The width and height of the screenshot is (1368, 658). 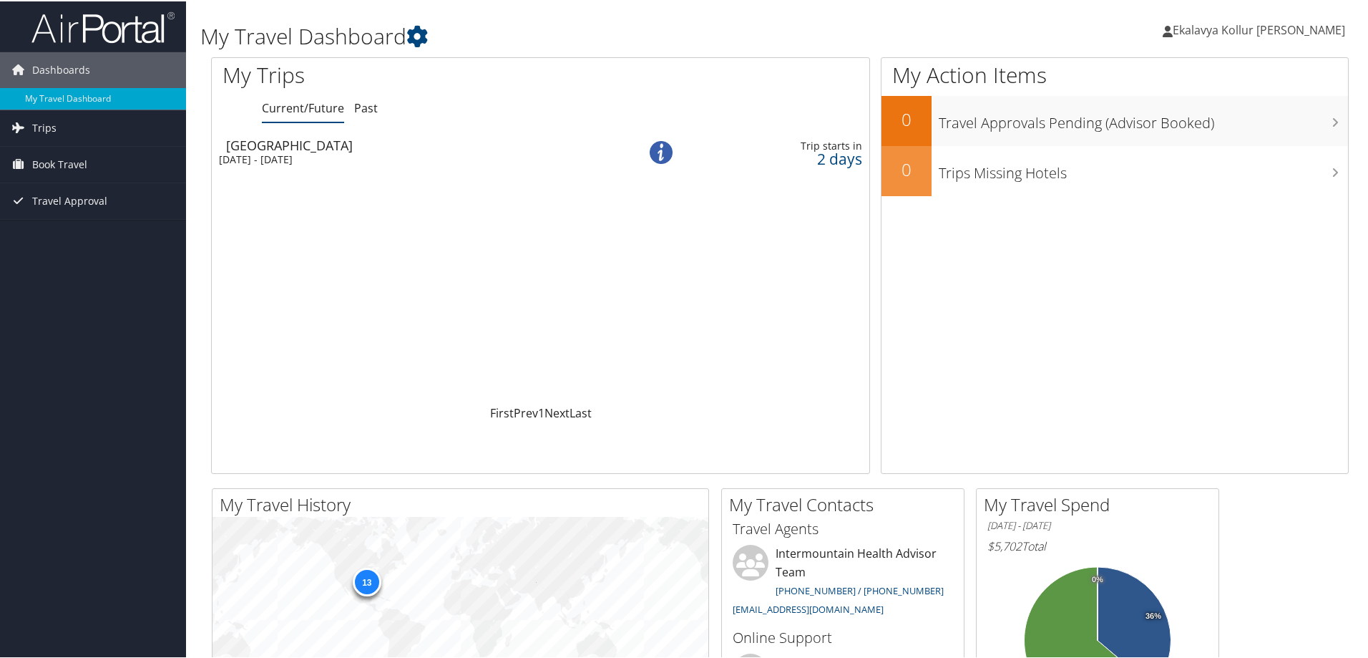 I want to click on div: Trip starts in, so click(x=790, y=145).